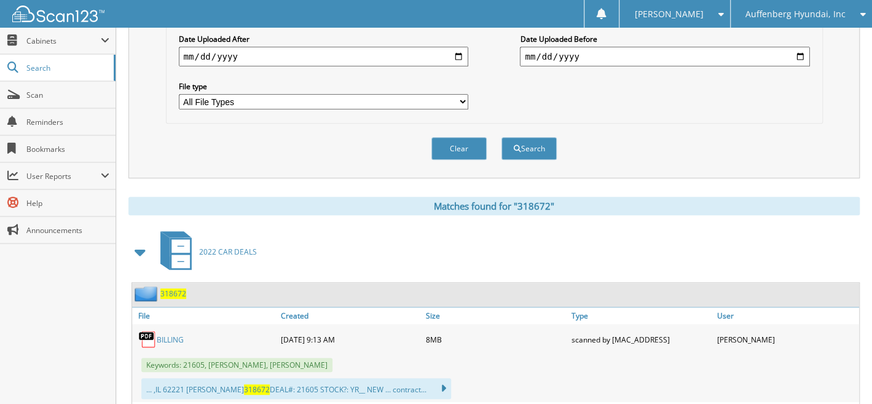 The height and width of the screenshot is (404, 872). What do you see at coordinates (495, 339) in the screenshot?
I see `div: 8MB` at bounding box center [495, 339].